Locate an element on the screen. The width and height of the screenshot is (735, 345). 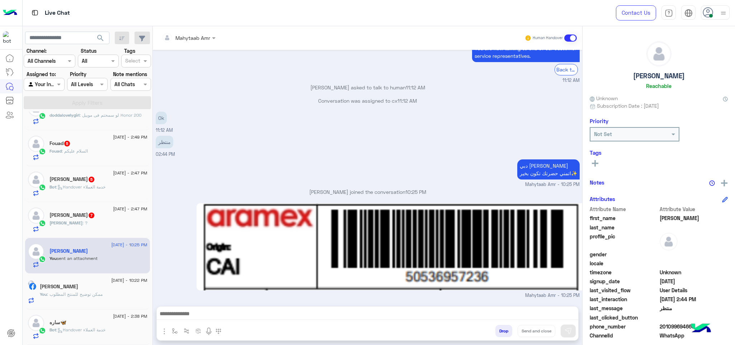
label: Tags is located at coordinates (130, 51).